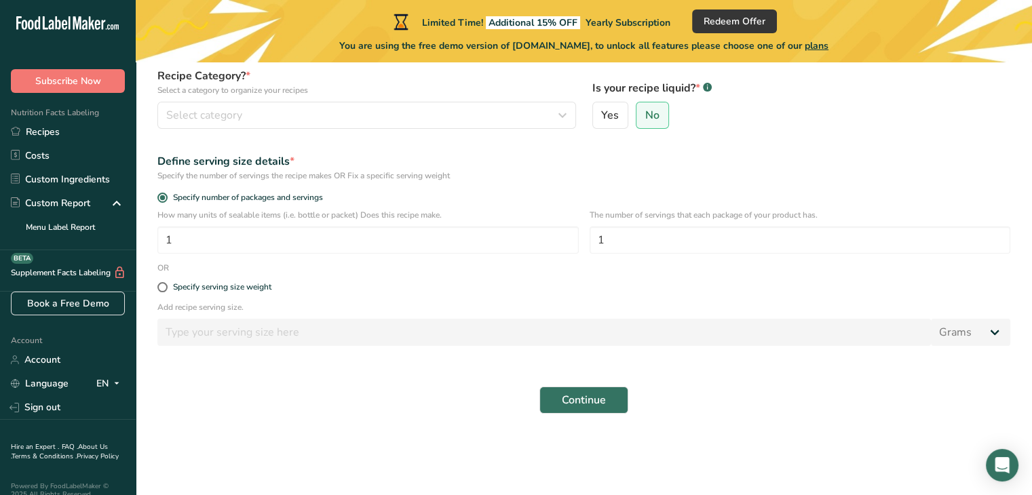  What do you see at coordinates (734, 21) in the screenshot?
I see `button: Redeem Offer` at bounding box center [734, 21].